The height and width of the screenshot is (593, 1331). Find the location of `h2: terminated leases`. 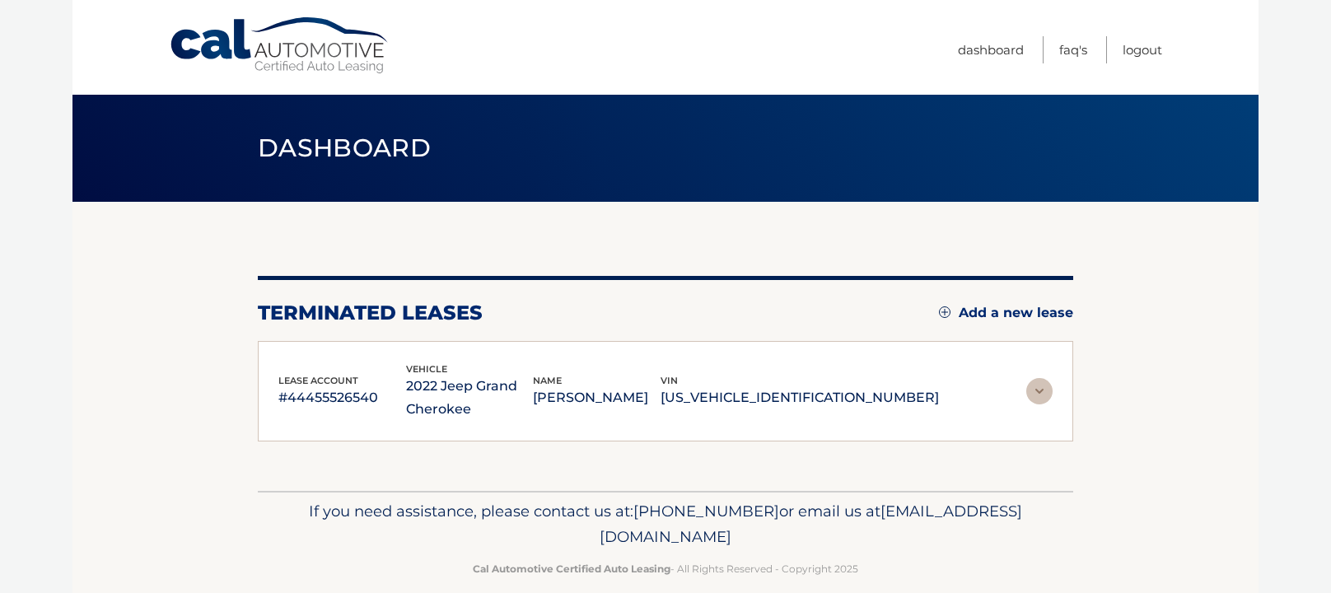

h2: terminated leases is located at coordinates (370, 313).